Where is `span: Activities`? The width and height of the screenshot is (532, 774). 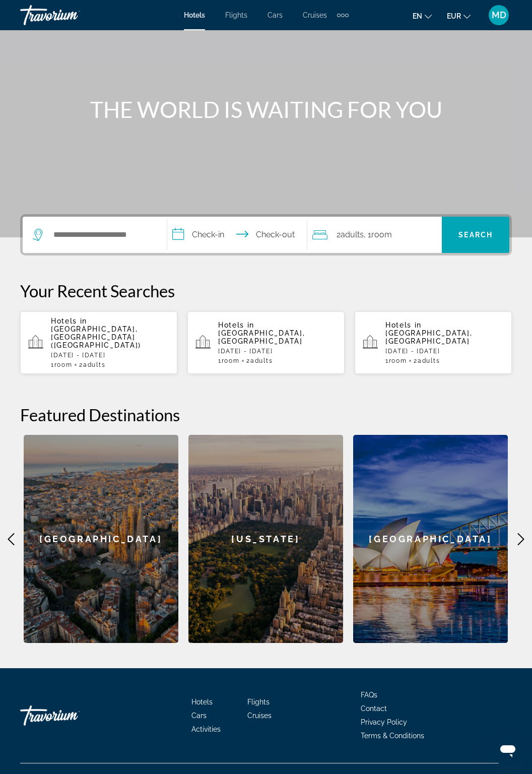 span: Activities is located at coordinates (206, 729).